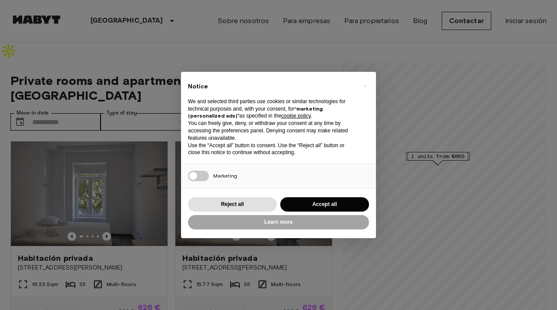  I want to click on button: Accept all, so click(325, 204).